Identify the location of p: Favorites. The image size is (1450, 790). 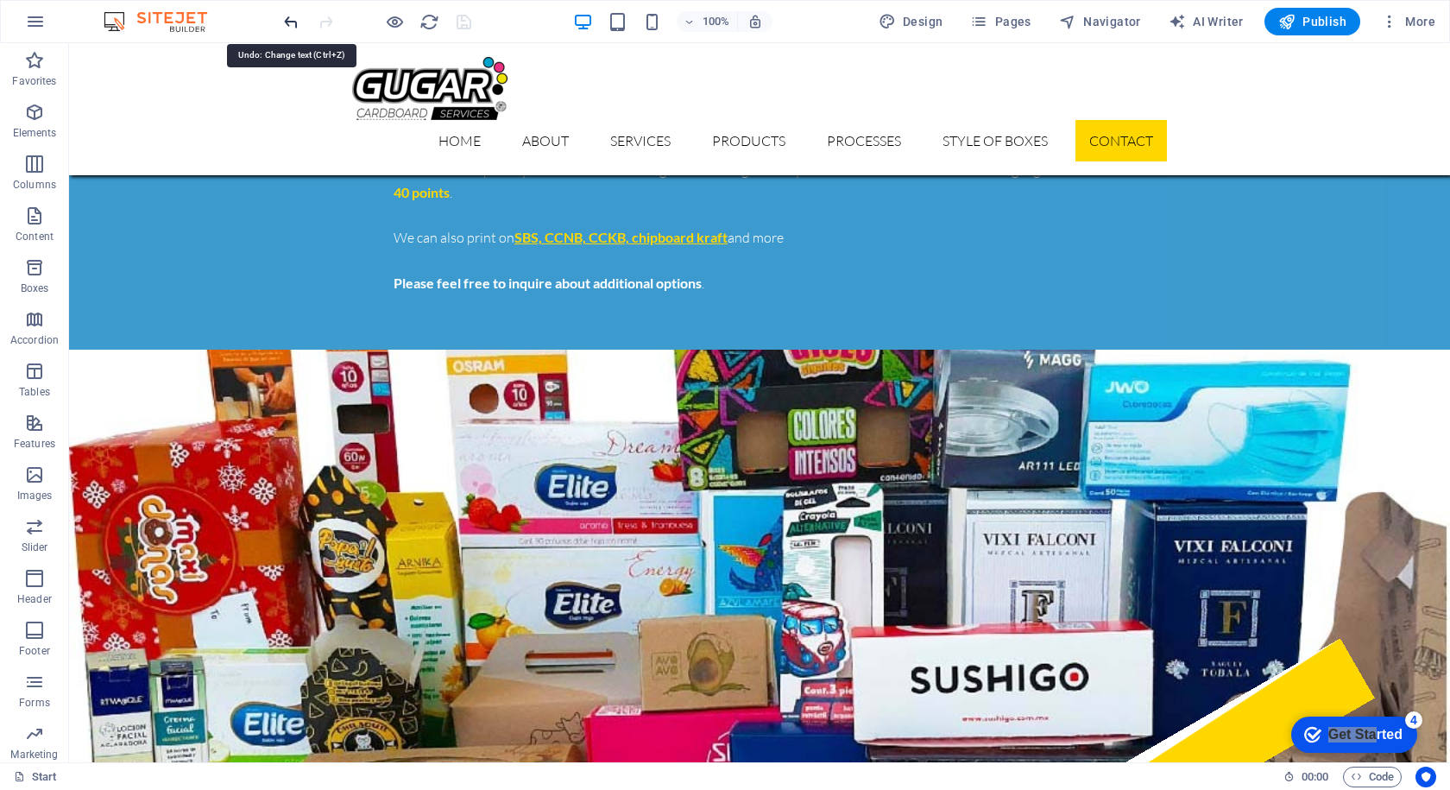
(34, 81).